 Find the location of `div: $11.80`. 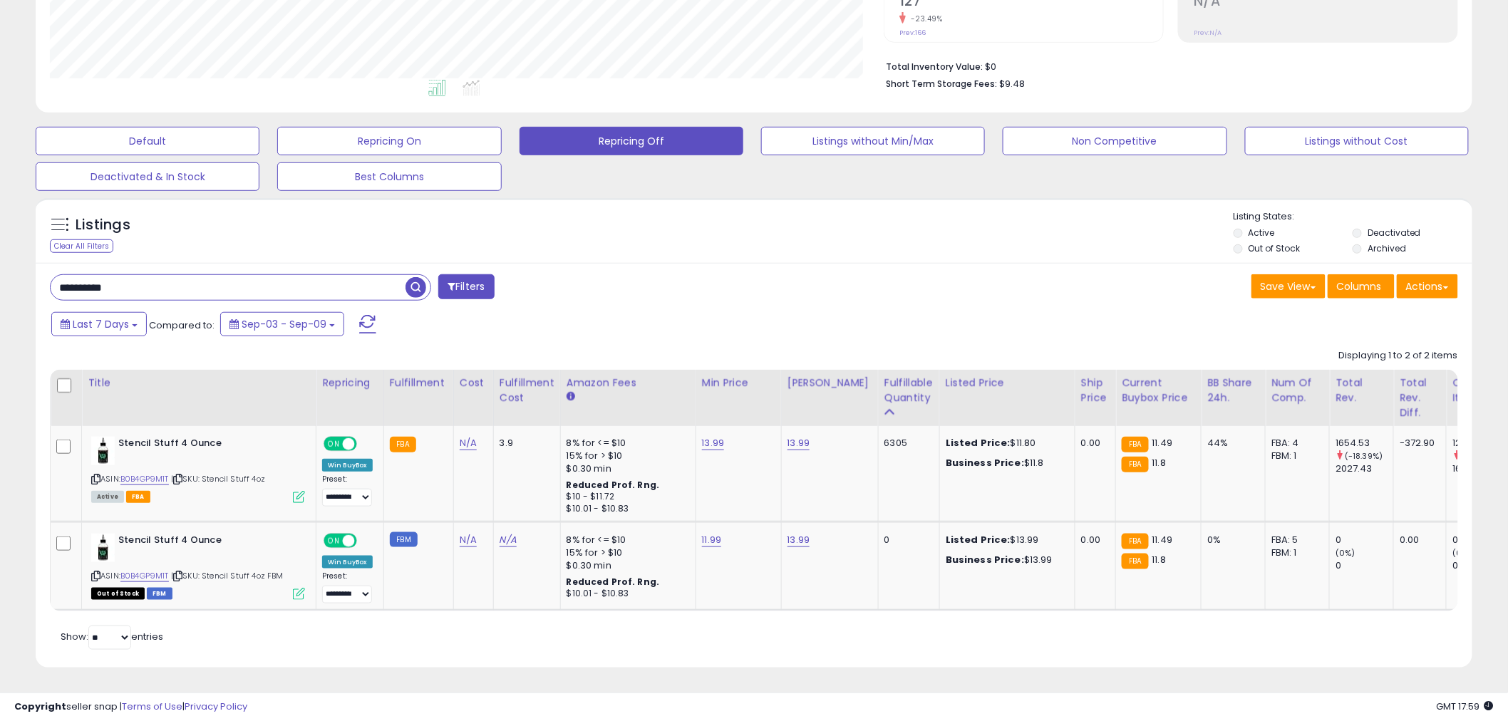

div: $11.80 is located at coordinates (1005, 443).